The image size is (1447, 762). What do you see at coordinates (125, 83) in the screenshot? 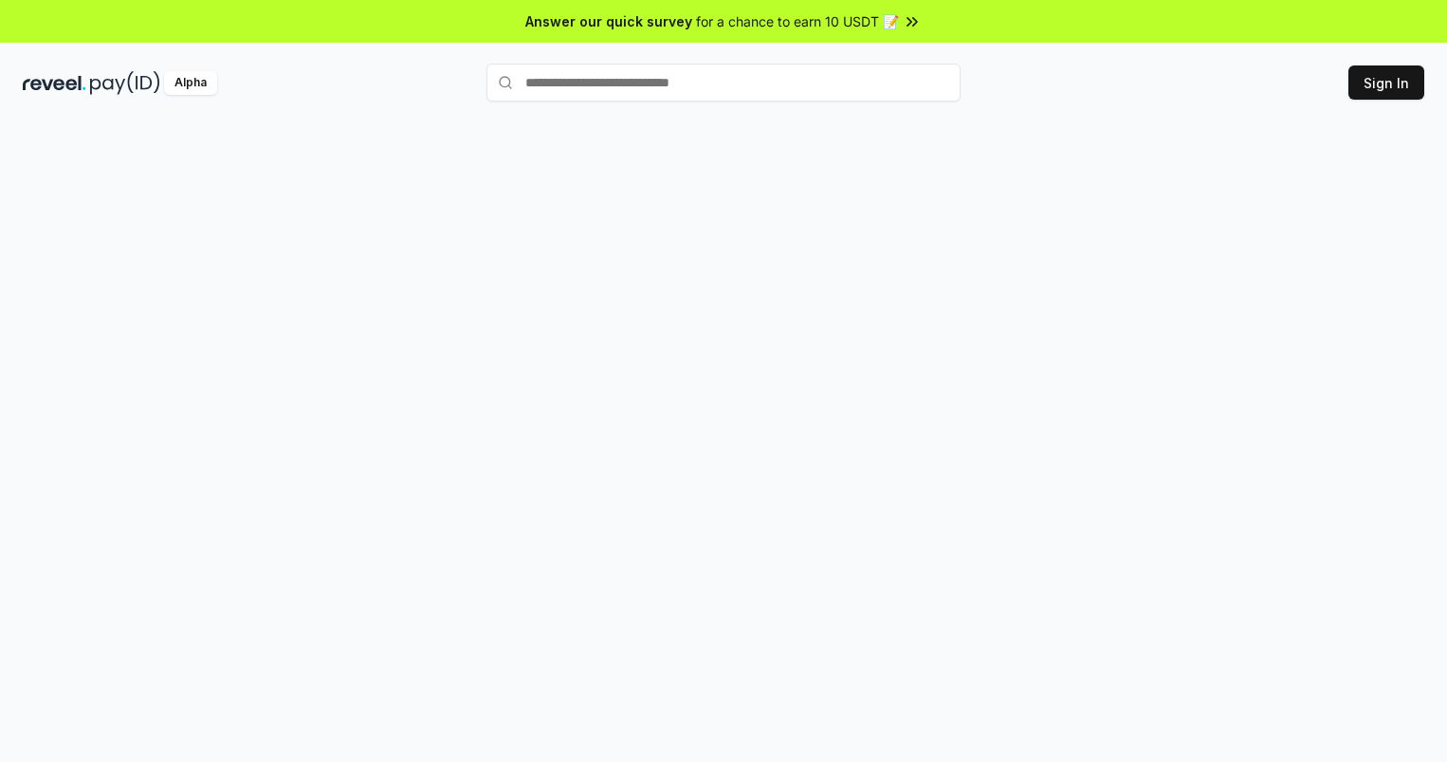
I see `img: pay_id` at bounding box center [125, 83].